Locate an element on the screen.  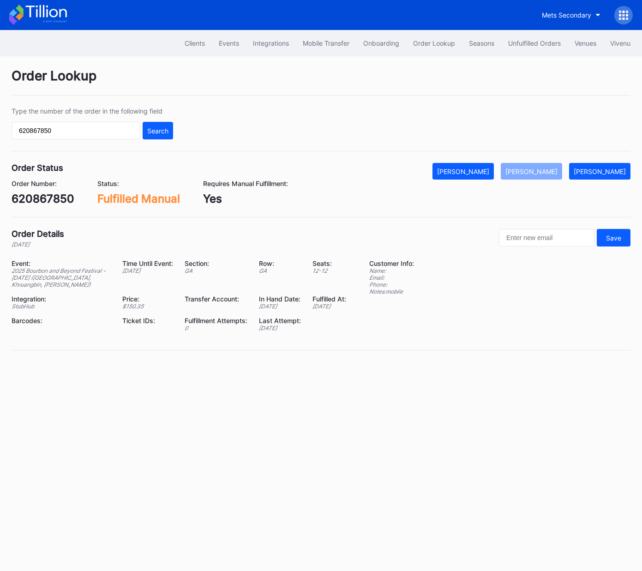
div: Section: is located at coordinates (216, 263).